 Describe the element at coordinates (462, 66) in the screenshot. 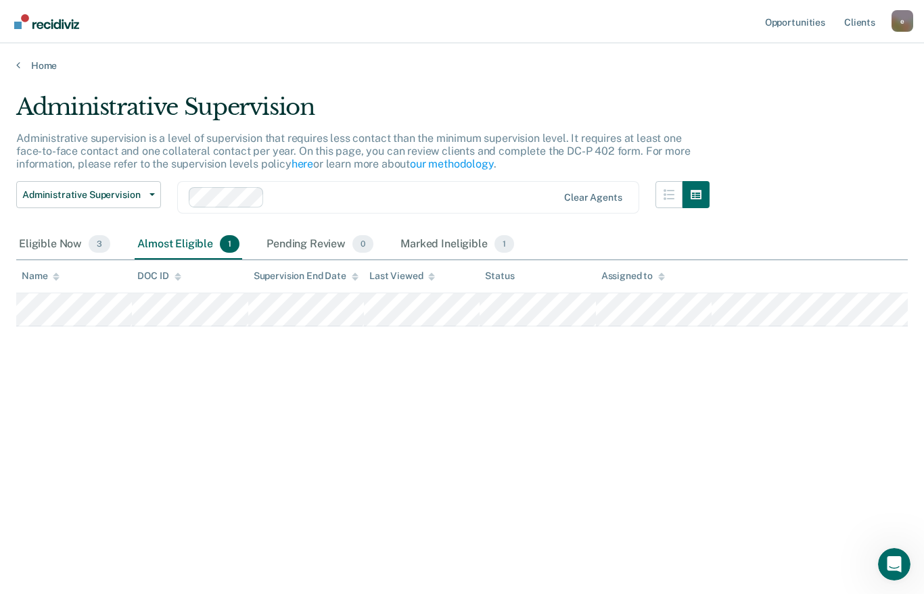

I see `a: Home` at that location.